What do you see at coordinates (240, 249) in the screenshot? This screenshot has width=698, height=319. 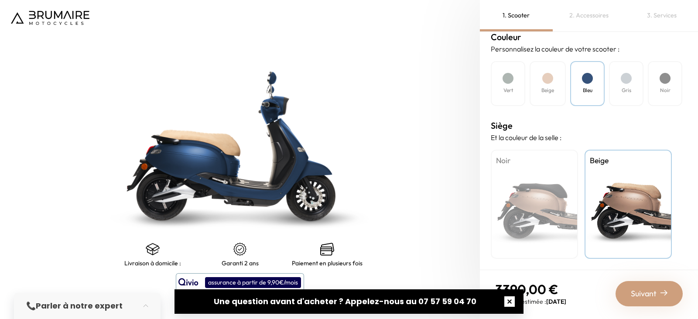 I see `img: certificat-de-garantie.png` at bounding box center [240, 249].